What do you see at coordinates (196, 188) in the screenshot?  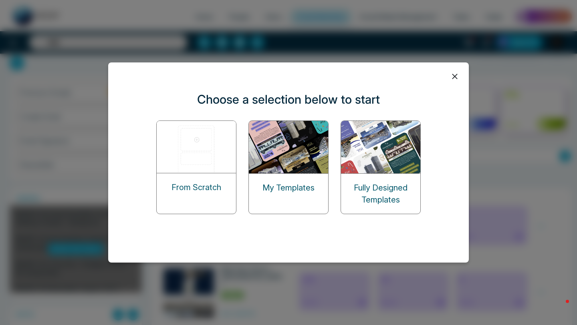 I see `p: From Scratch` at bounding box center [196, 188].